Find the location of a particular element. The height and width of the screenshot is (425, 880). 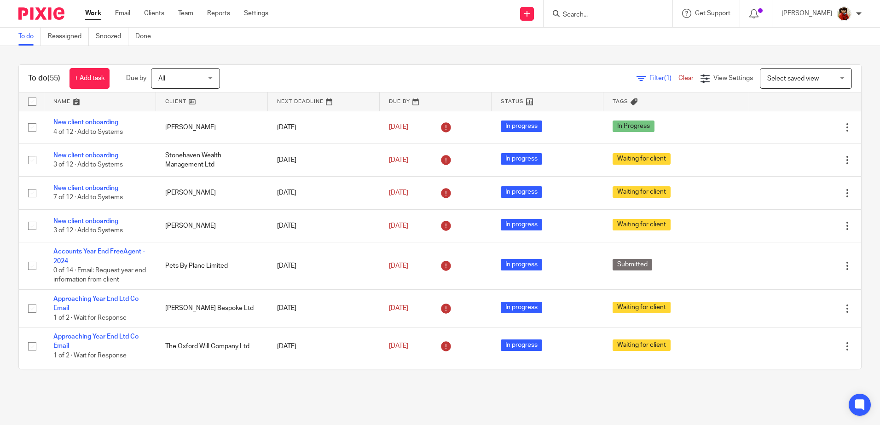

td: Pets By Plane Limited is located at coordinates (212, 266).